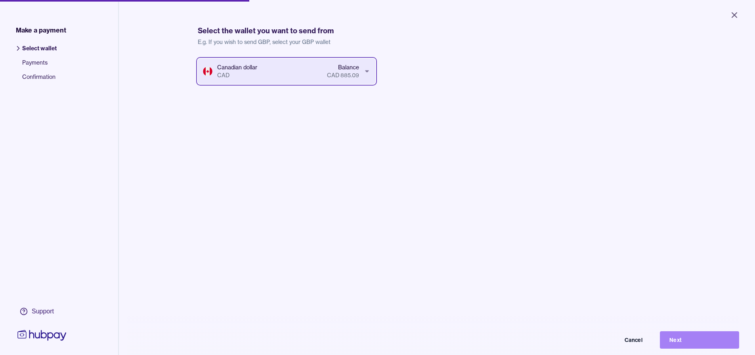 The width and height of the screenshot is (755, 355). What do you see at coordinates (41, 30) in the screenshot?
I see `span: Make a payment` at bounding box center [41, 30].